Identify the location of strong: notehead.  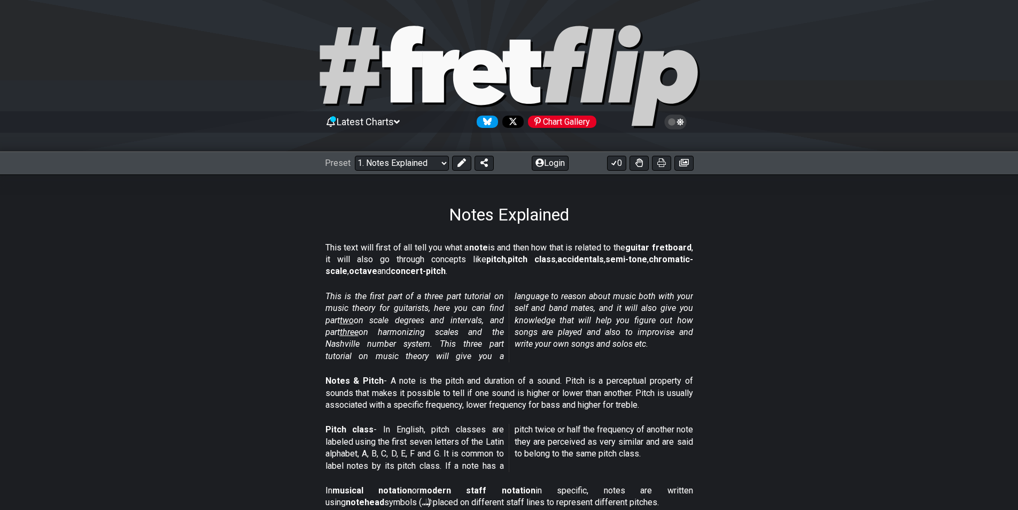
(365, 501).